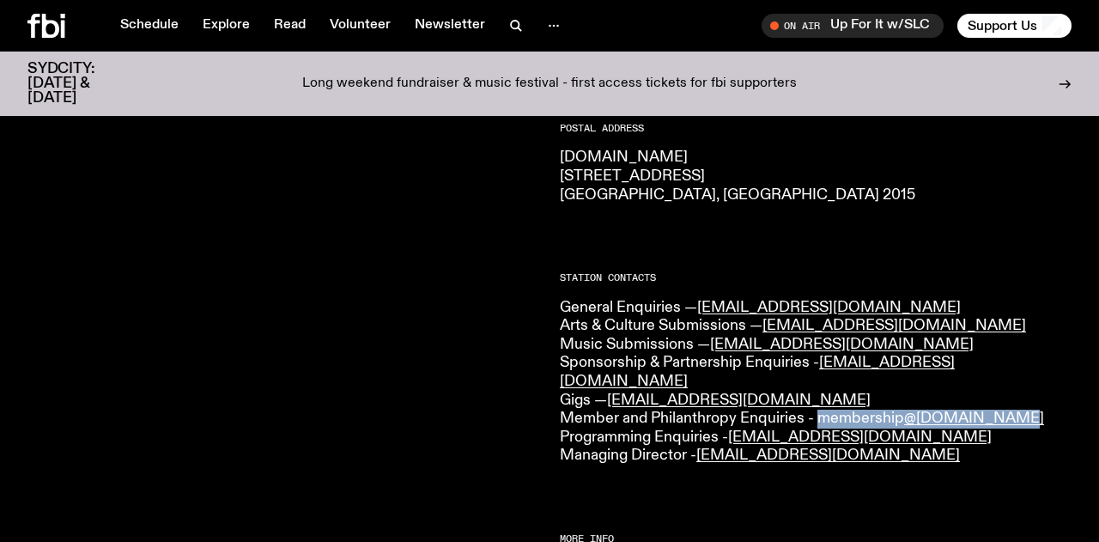 The width and height of the screenshot is (1099, 542). What do you see at coordinates (226, 26) in the screenshot?
I see `a: Explore` at bounding box center [226, 26].